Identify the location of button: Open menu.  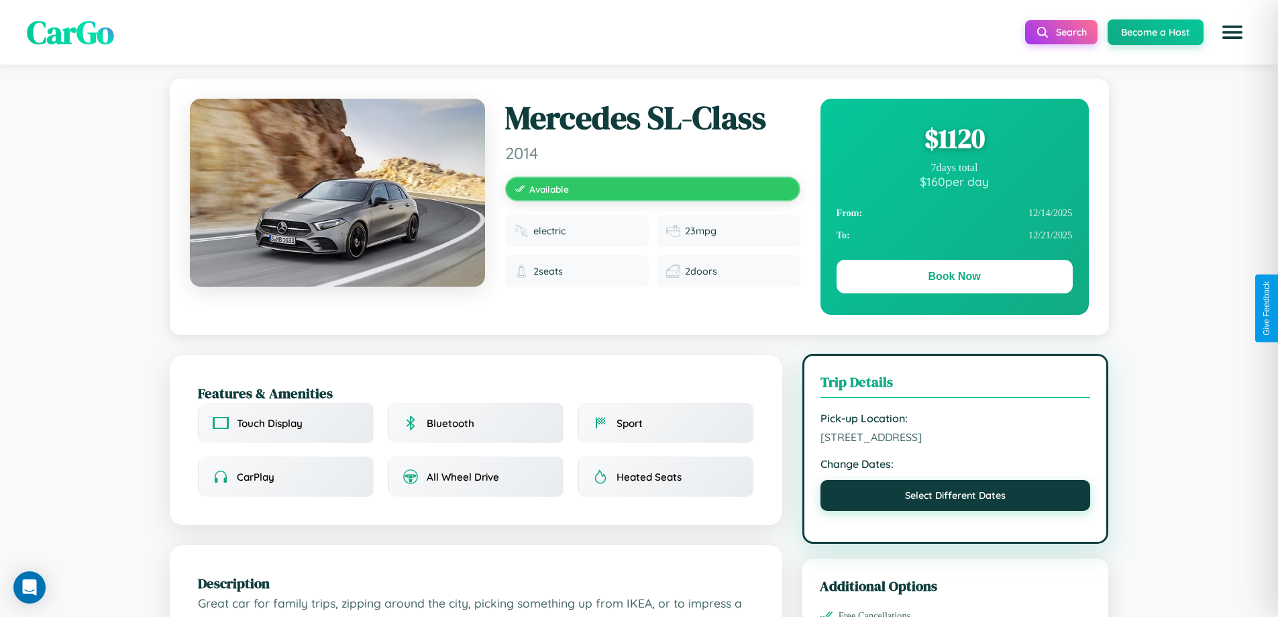
(1232, 32).